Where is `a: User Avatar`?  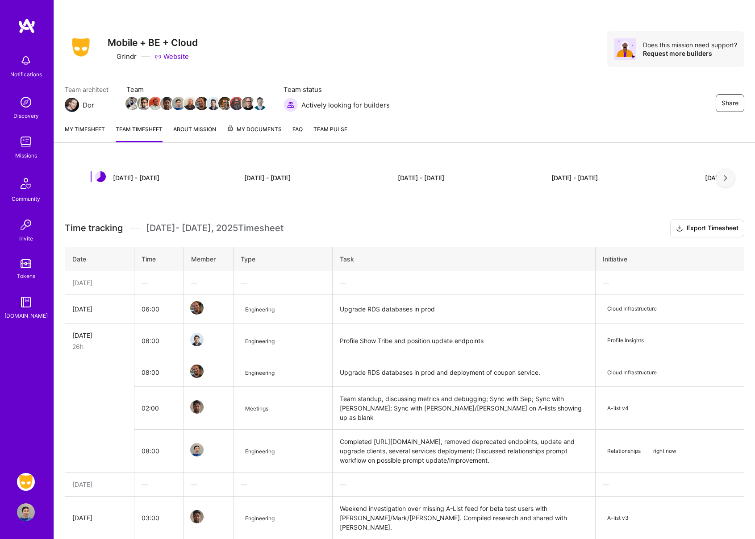 a: User Avatar is located at coordinates (26, 512).